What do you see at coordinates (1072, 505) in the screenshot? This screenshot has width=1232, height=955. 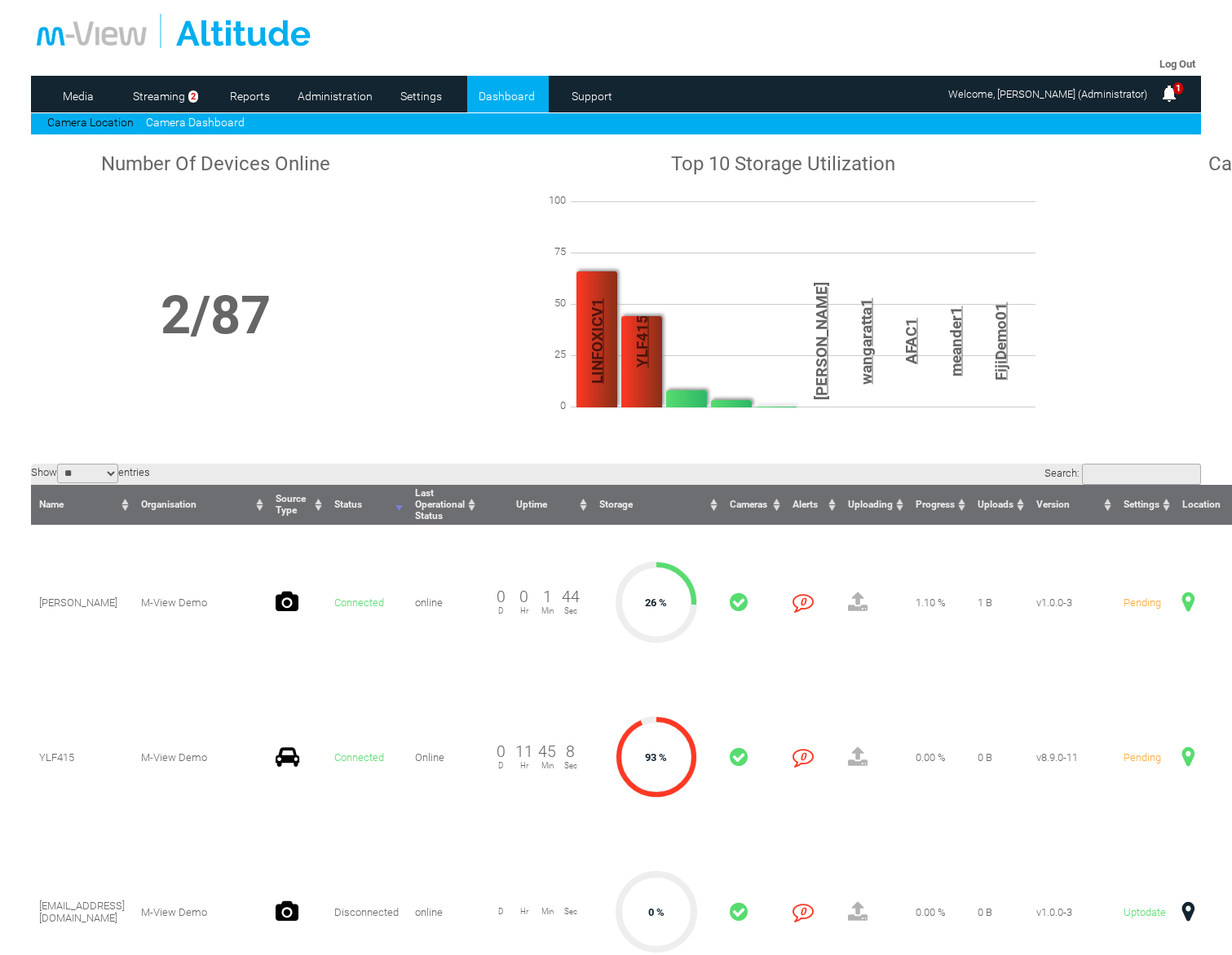 I see `th: Version : activate to sort column ascending` at bounding box center [1072, 505].